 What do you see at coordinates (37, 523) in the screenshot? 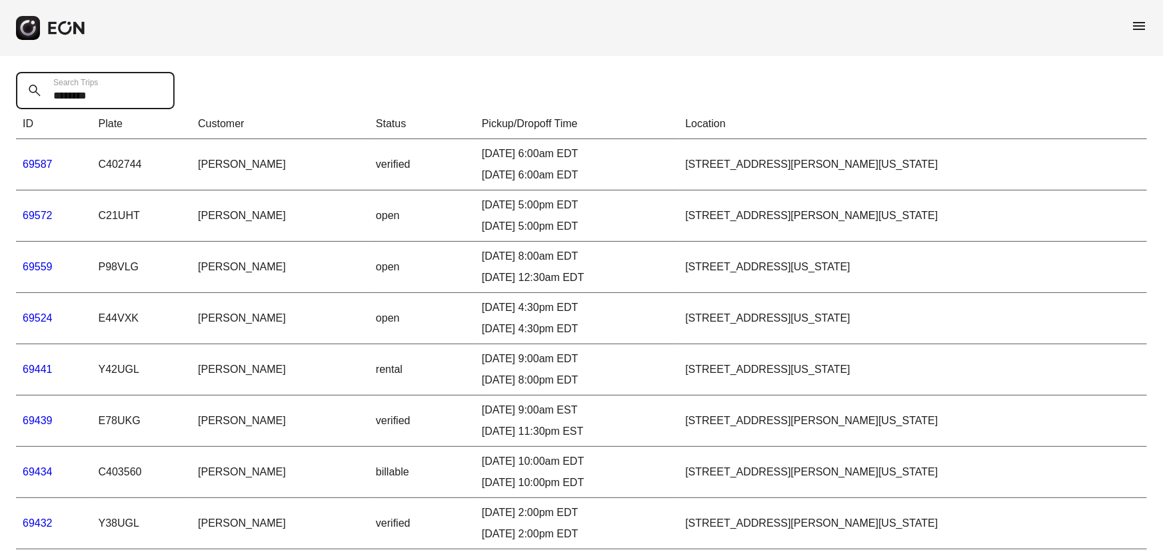
I see `a: 69432` at bounding box center [37, 523].